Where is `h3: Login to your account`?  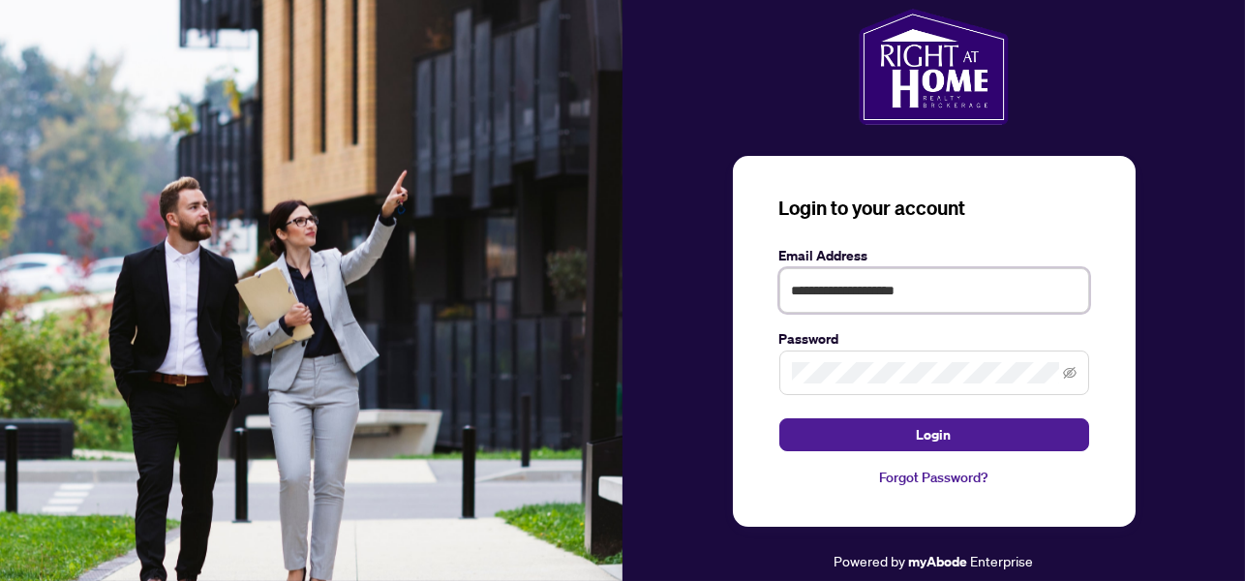 h3: Login to your account is located at coordinates (934, 208).